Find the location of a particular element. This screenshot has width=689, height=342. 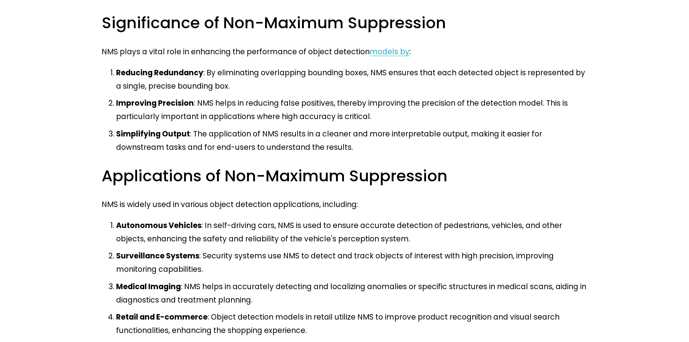

p: NMS plays a vital role in enhancing the performance of object detection : is located at coordinates (344, 51).